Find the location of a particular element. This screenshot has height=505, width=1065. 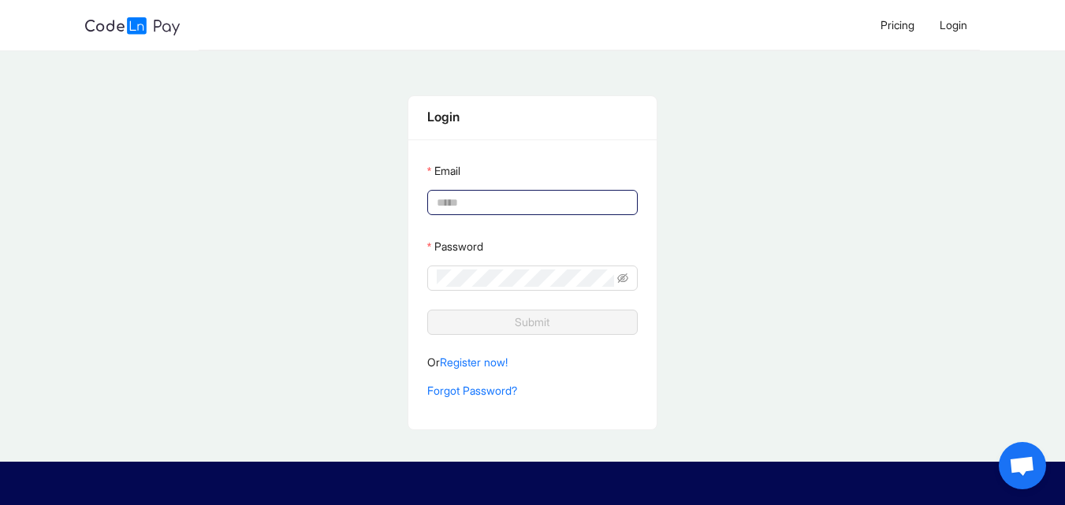

p: Or is located at coordinates (532, 362).